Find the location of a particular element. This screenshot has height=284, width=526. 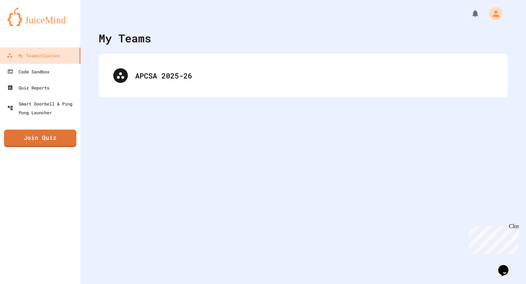

div: My Teams is located at coordinates (125, 38).